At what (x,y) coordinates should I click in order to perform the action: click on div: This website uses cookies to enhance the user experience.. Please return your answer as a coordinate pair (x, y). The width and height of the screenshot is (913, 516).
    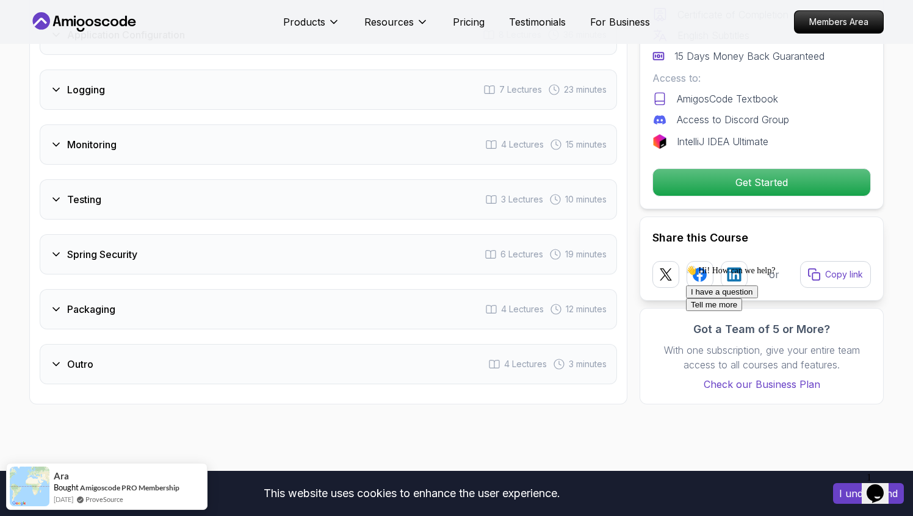
    Looking at the image, I should click on (412, 494).